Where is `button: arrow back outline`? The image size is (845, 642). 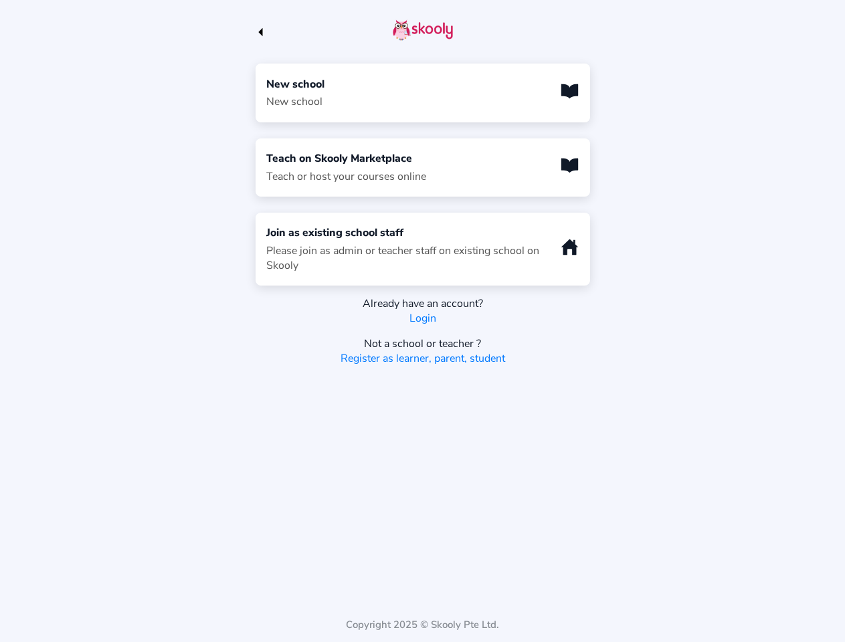 button: arrow back outline is located at coordinates (263, 31).